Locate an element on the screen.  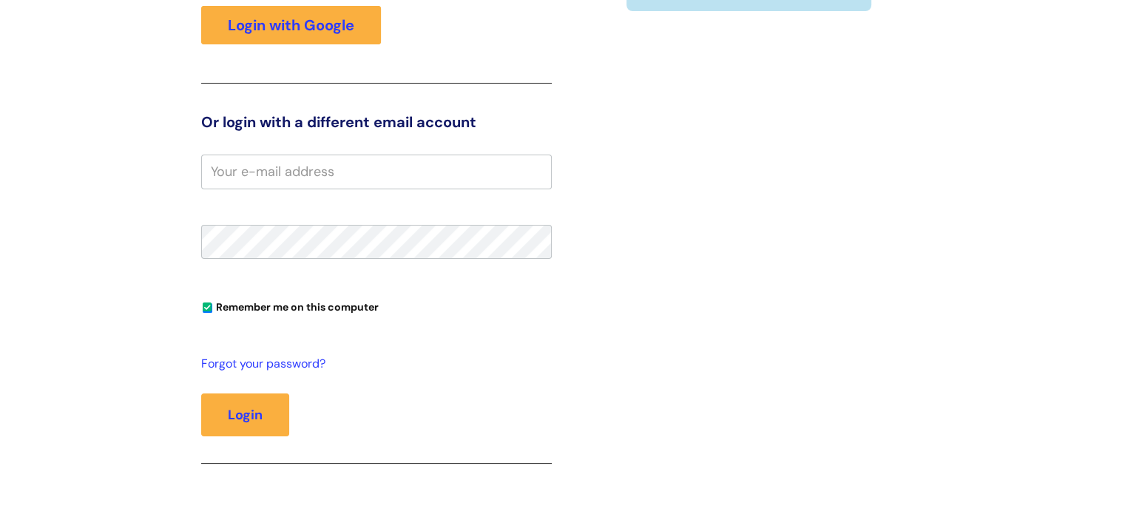
a: Forgot your password? is located at coordinates (373, 364).